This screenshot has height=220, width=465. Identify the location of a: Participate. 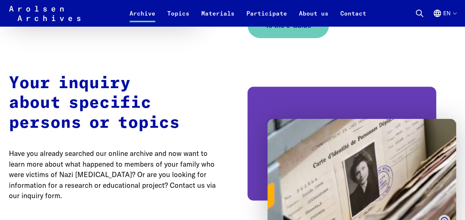
(267, 18).